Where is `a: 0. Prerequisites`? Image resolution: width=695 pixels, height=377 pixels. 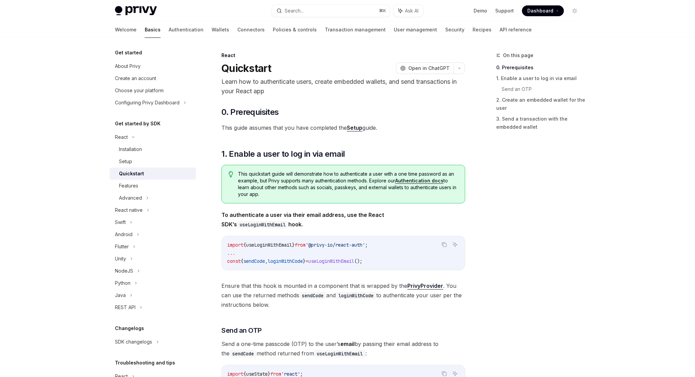
a: 0. Prerequisites is located at coordinates (541, 68).